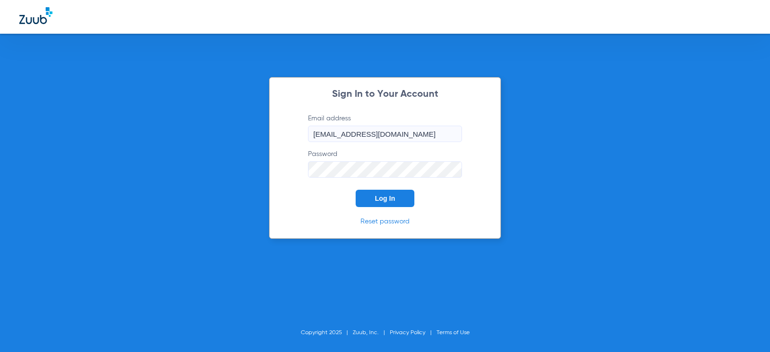  Describe the element at coordinates (385, 128) in the screenshot. I see `label: Email address` at that location.